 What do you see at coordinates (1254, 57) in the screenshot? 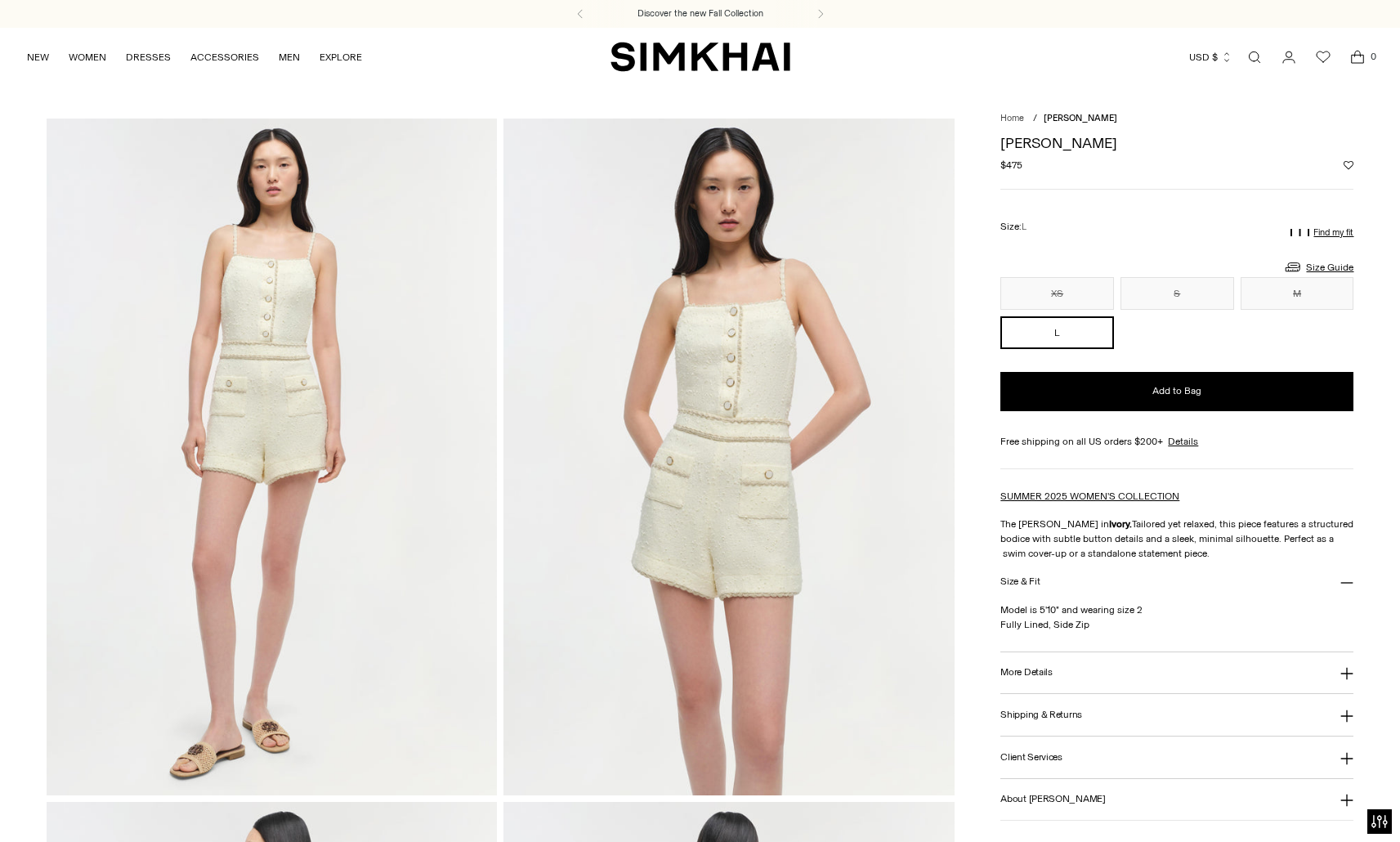
I see `a: Open search modal` at bounding box center [1254, 57].